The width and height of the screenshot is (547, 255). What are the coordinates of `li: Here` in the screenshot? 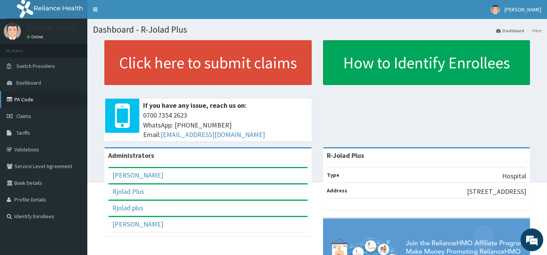 It's located at (533, 30).